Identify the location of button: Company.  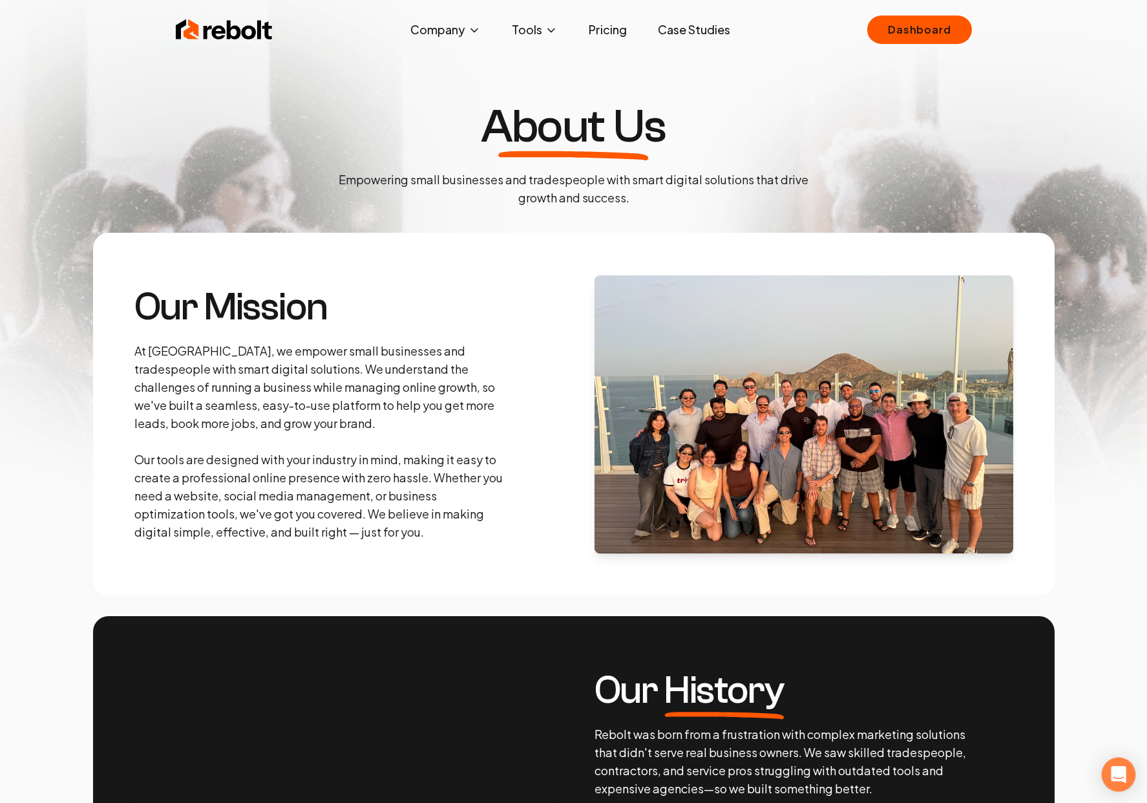
(445, 30).